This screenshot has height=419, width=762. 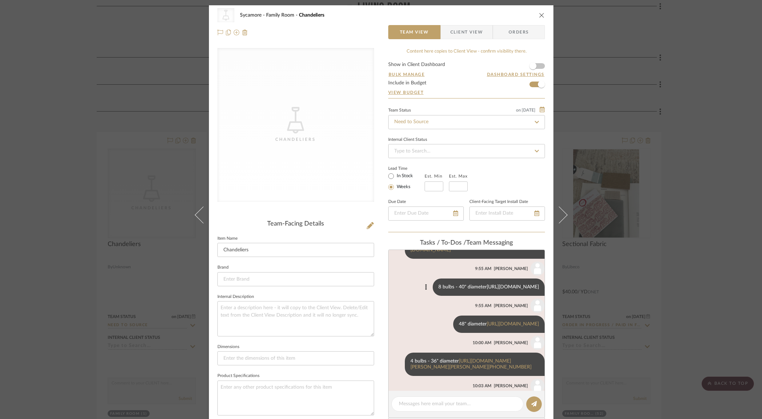 What do you see at coordinates (253, 15) in the screenshot?
I see `span: Sycamore` at bounding box center [253, 15].